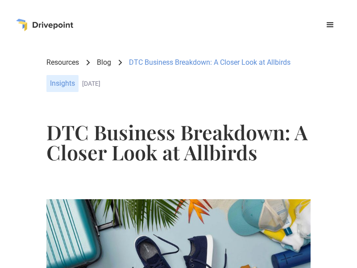 The width and height of the screenshot is (357, 268). What do you see at coordinates (62, 62) in the screenshot?
I see `a: Resources` at bounding box center [62, 62].